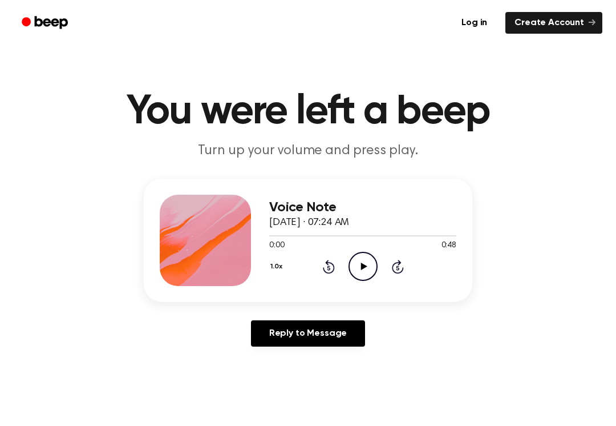 The image size is (616, 426). Describe the element at coordinates (449, 245) in the screenshot. I see `span: 0:48` at that location.